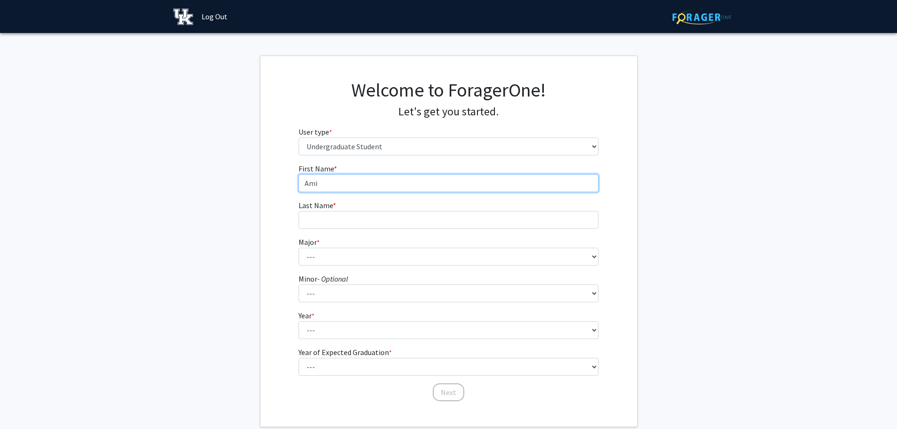 This screenshot has width=897, height=429. Describe the element at coordinates (448, 392) in the screenshot. I see `button: Next` at that location.